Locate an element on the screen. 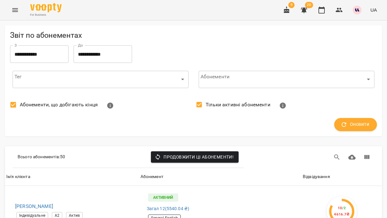  span: UA is located at coordinates (373, 10).